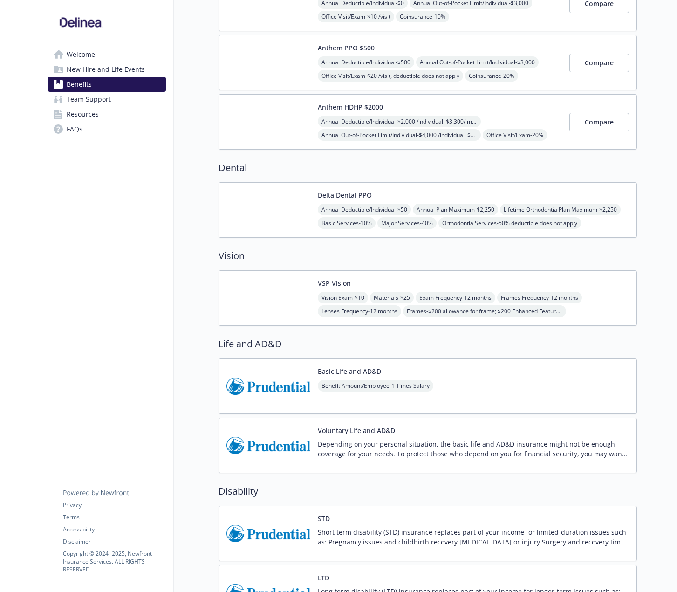  What do you see at coordinates (347, 223) in the screenshot?
I see `span: Basic Services - 10%` at bounding box center [347, 223].